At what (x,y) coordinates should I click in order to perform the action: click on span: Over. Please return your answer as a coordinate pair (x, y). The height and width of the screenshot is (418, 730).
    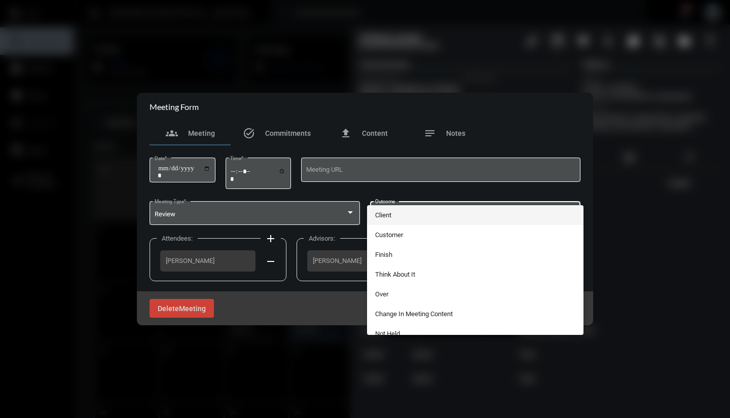
    Looking at the image, I should click on (476, 294).